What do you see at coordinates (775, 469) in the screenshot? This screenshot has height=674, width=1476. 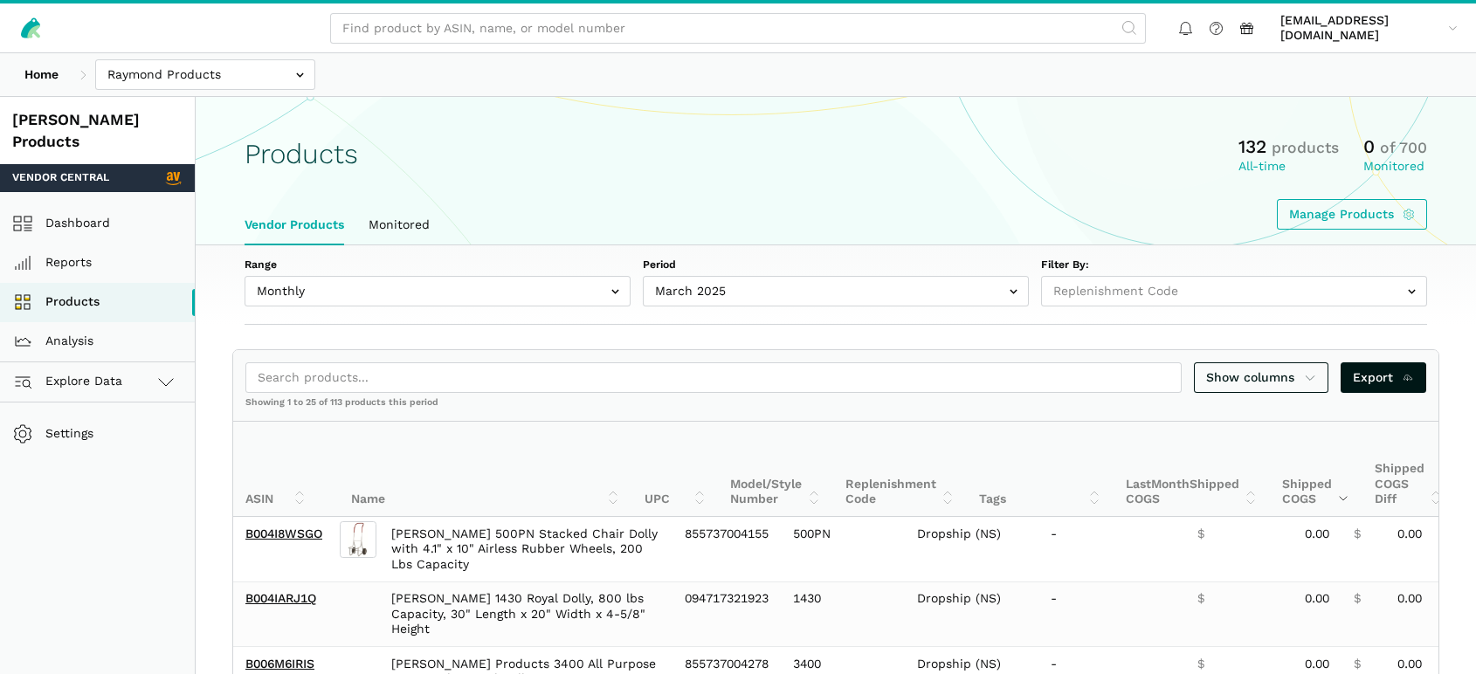 I see `th: Model/Style Number: activate to sort column ascending` at bounding box center [775, 469].